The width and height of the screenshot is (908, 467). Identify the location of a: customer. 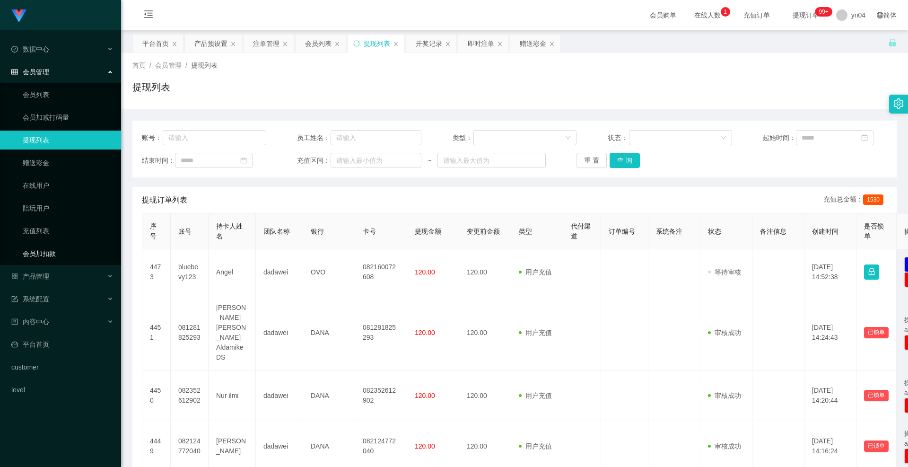
(62, 367).